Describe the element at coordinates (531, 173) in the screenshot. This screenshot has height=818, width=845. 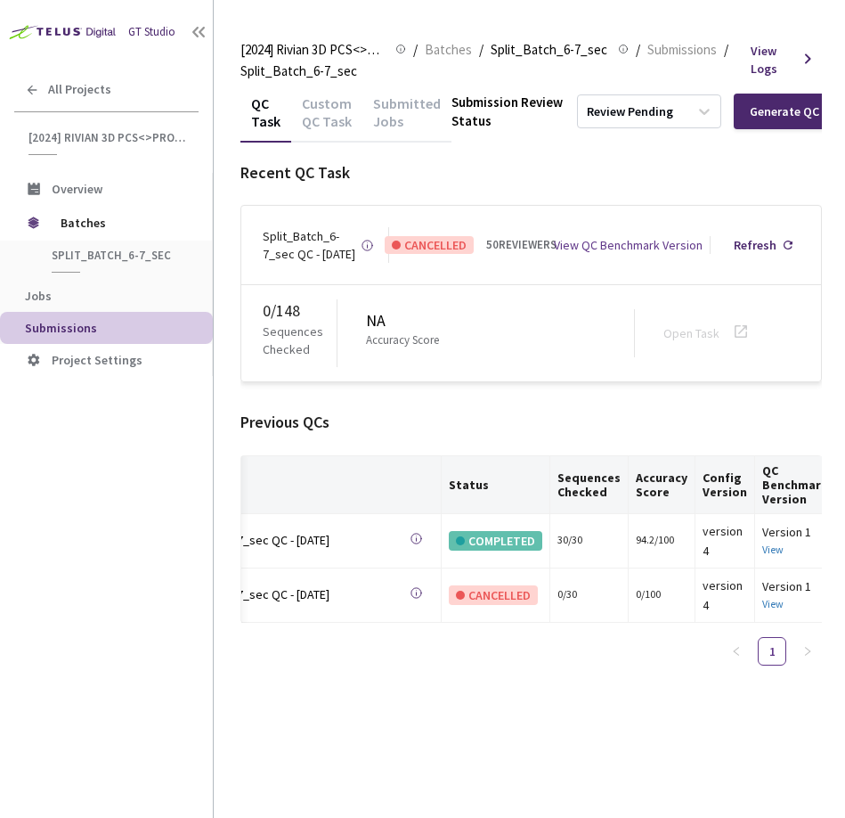
I see `div: Recent QC Task` at that location.